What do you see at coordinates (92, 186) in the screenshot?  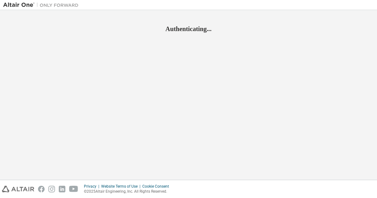 I see `div: Privacy` at bounding box center [92, 186].